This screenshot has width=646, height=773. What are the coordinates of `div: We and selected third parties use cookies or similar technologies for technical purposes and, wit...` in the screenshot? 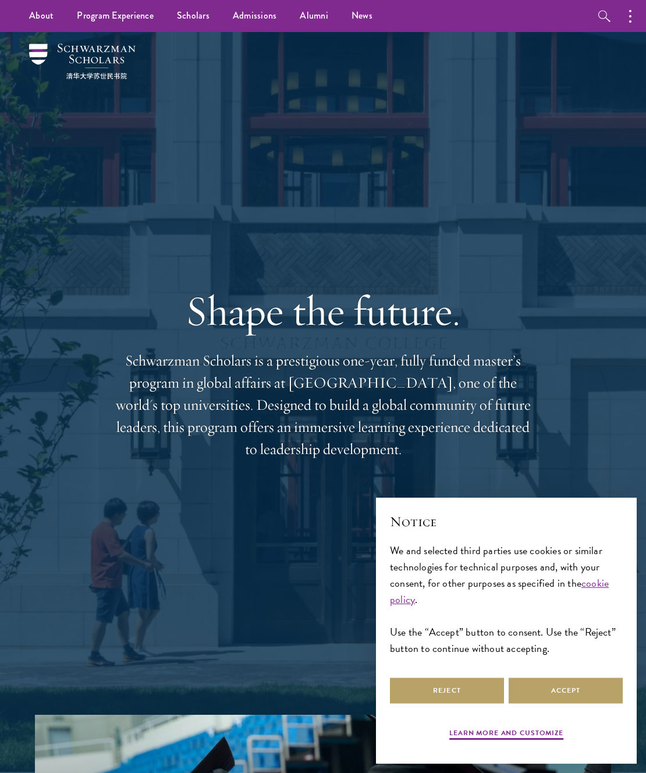 It's located at (506, 599).